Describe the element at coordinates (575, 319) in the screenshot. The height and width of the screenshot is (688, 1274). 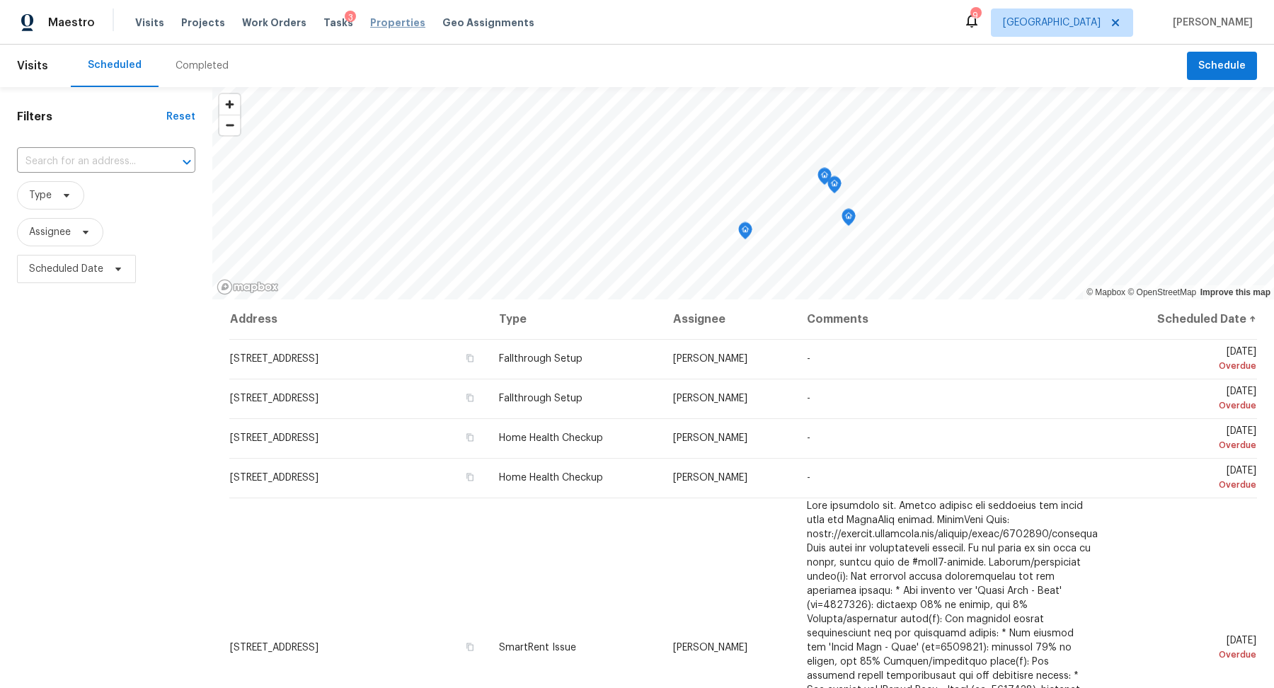
I see `th: Type` at that location.